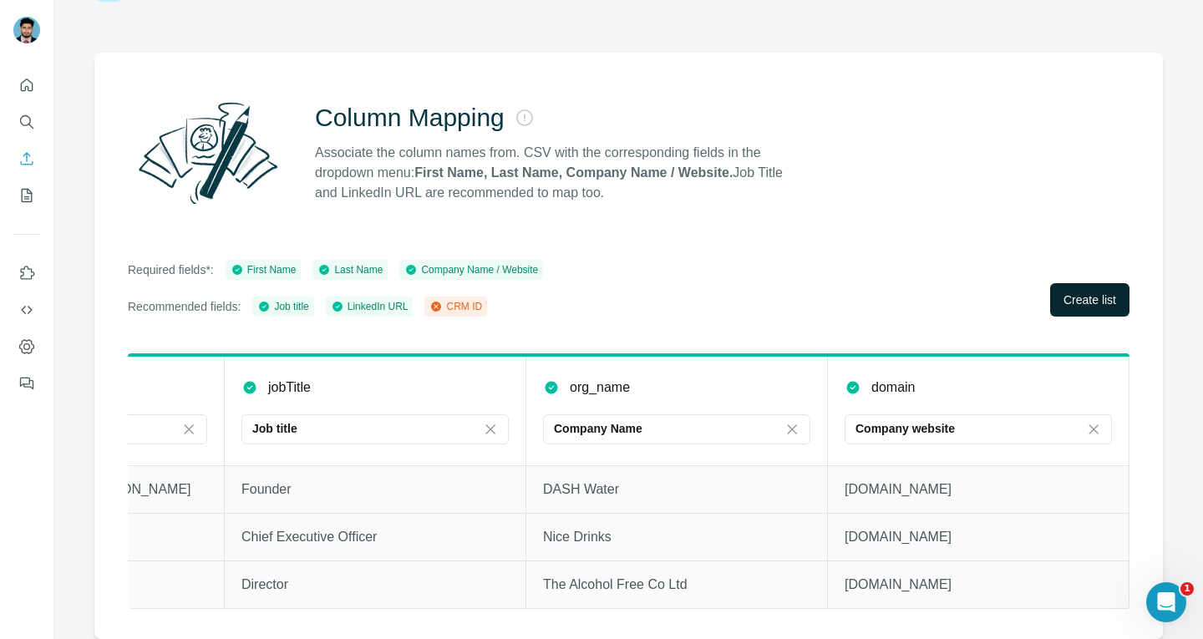 This screenshot has width=1203, height=639. What do you see at coordinates (600, 388) in the screenshot?
I see `p: org_name` at bounding box center [600, 388].